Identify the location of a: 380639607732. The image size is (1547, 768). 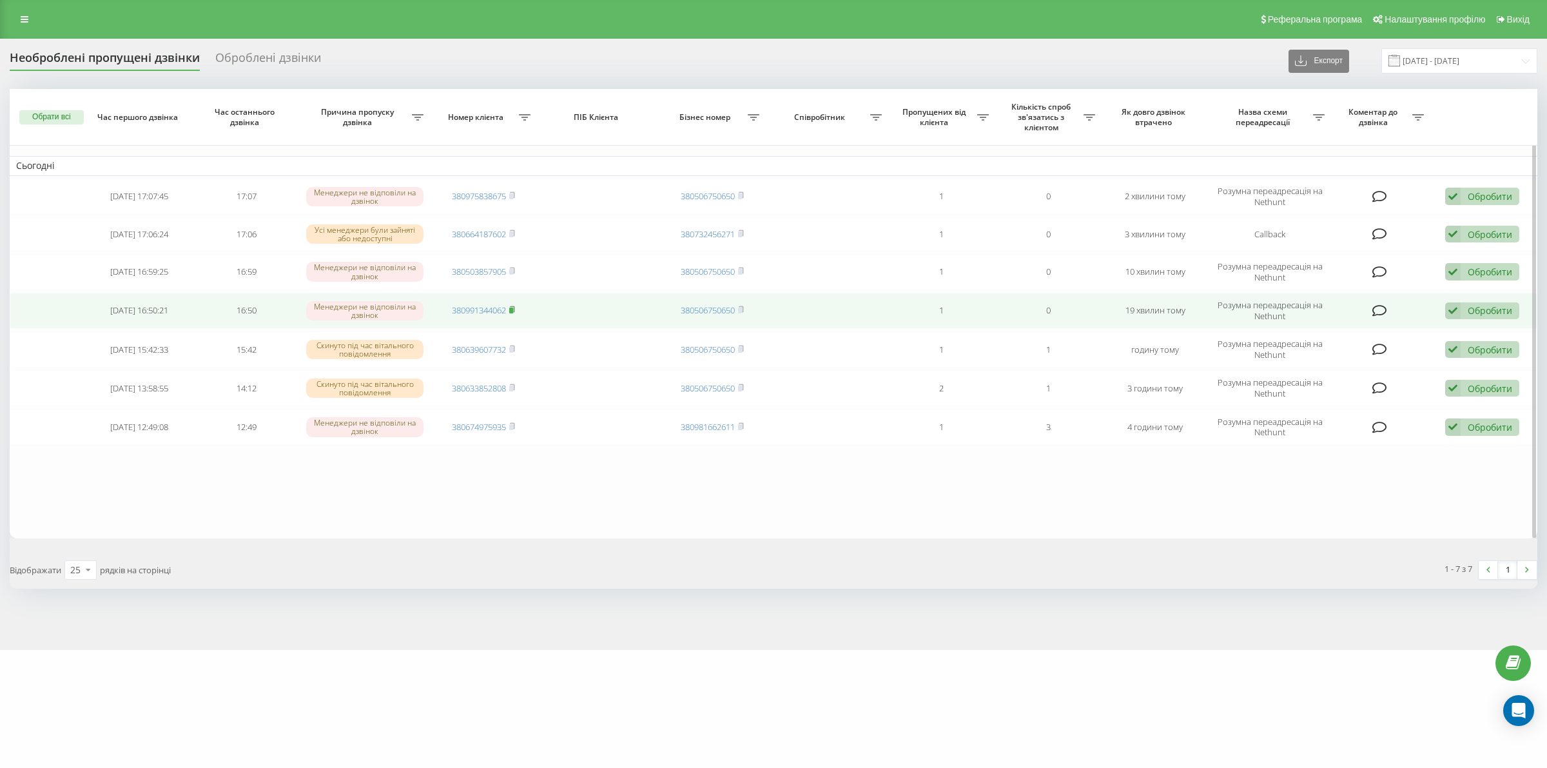
(479, 349).